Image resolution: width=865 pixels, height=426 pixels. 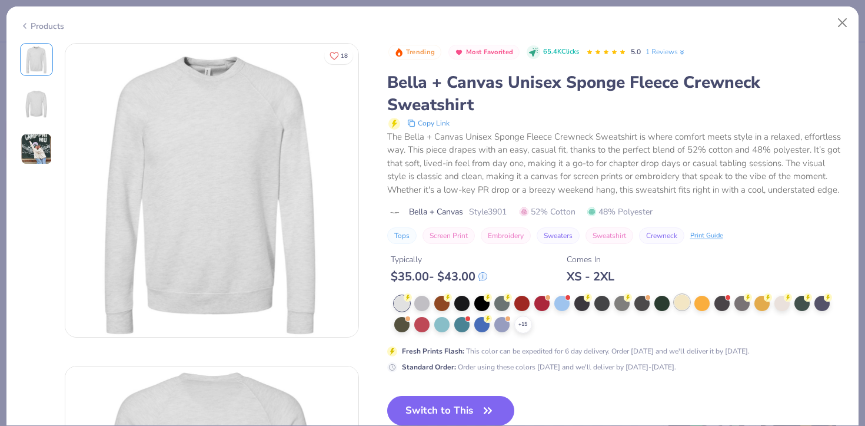 I want to click on button: Sweaters, so click(x=558, y=235).